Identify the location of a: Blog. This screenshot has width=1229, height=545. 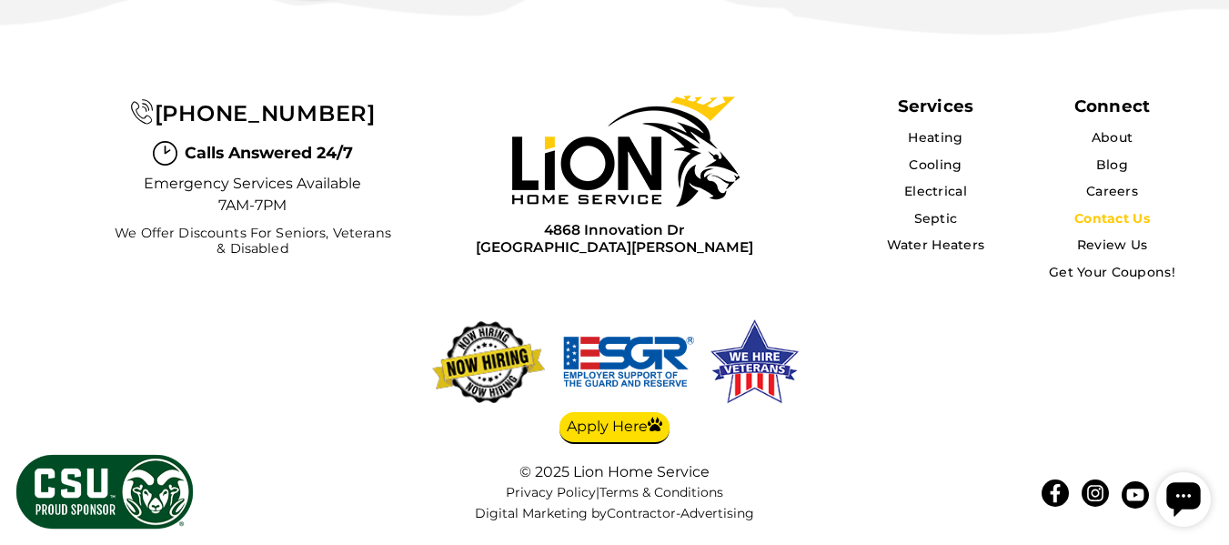
(1111, 165).